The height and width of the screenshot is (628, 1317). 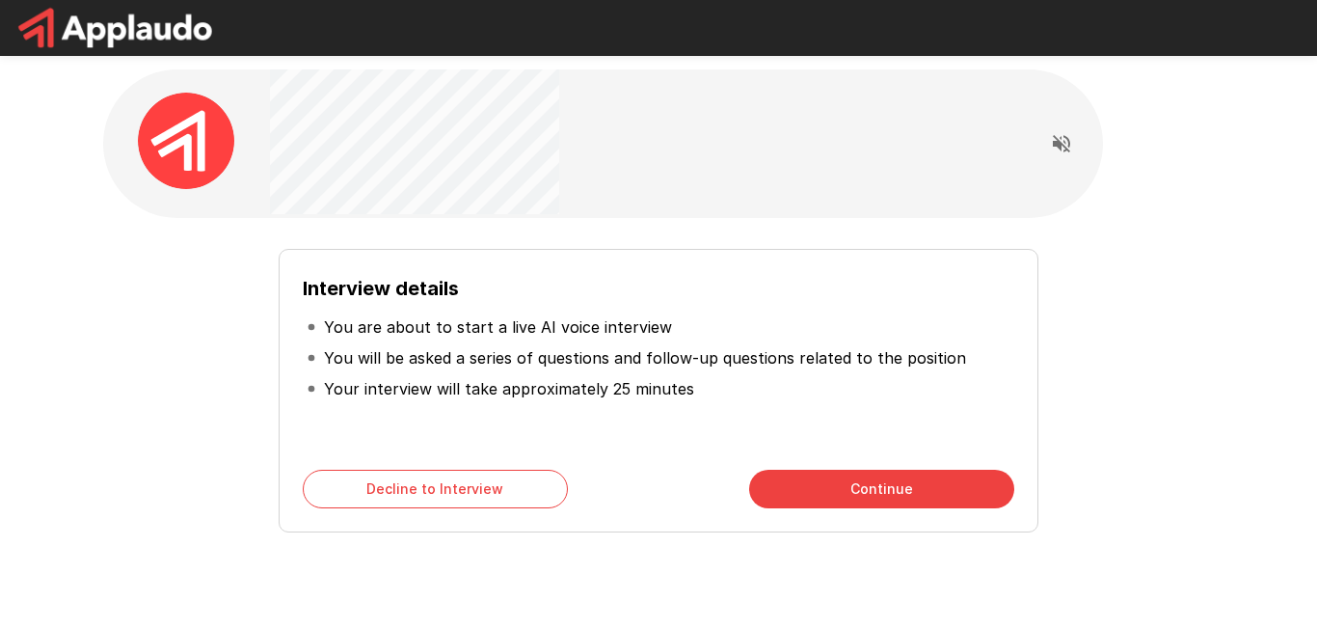 I want to click on img: applaudo_avatar.png, so click(x=186, y=141).